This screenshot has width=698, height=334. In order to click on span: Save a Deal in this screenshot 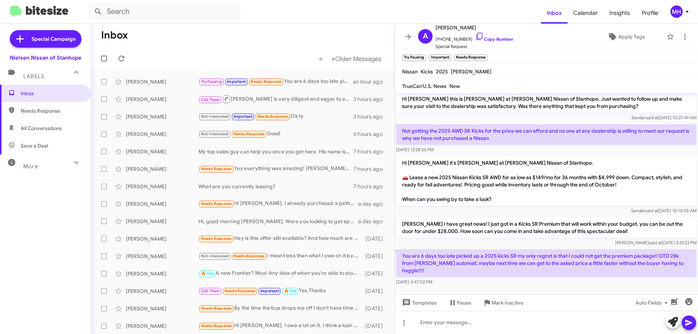, I will do `click(34, 146)`.